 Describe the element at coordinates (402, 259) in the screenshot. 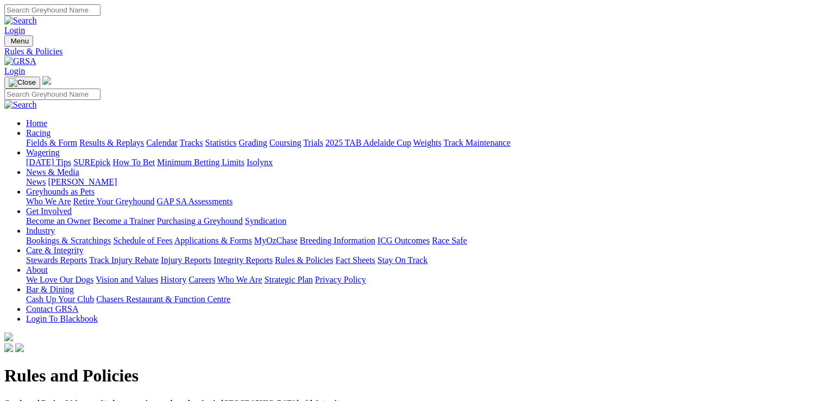

I see `a: Stay On Track` at that location.